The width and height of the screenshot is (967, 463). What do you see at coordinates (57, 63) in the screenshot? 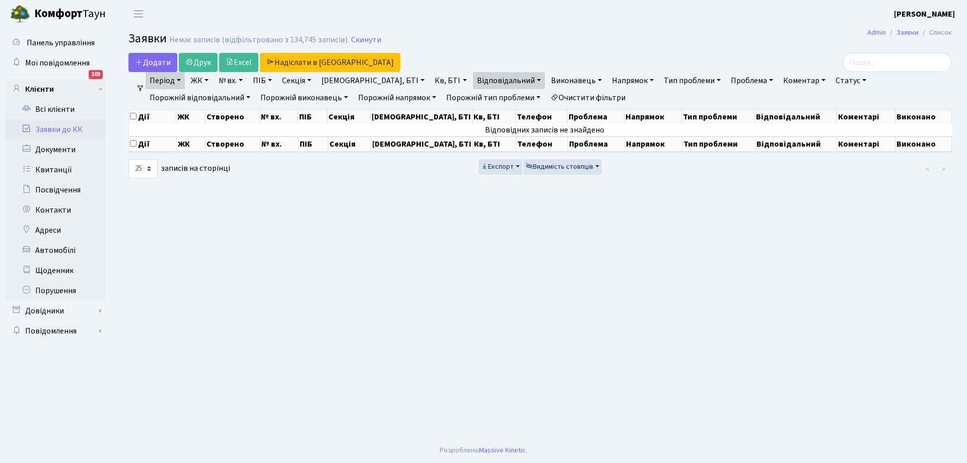
I see `span: Мої повідомлення` at bounding box center [57, 63].